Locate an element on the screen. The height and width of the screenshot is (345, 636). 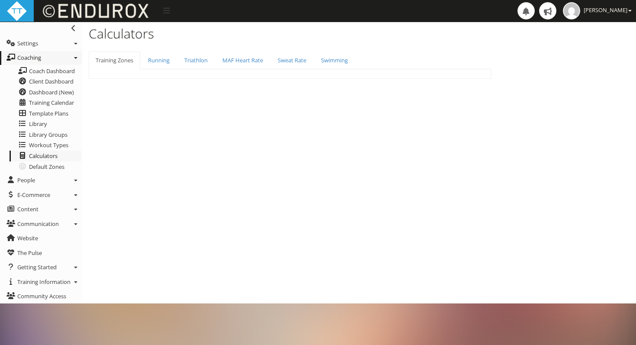
span: People is located at coordinates (26, 180).